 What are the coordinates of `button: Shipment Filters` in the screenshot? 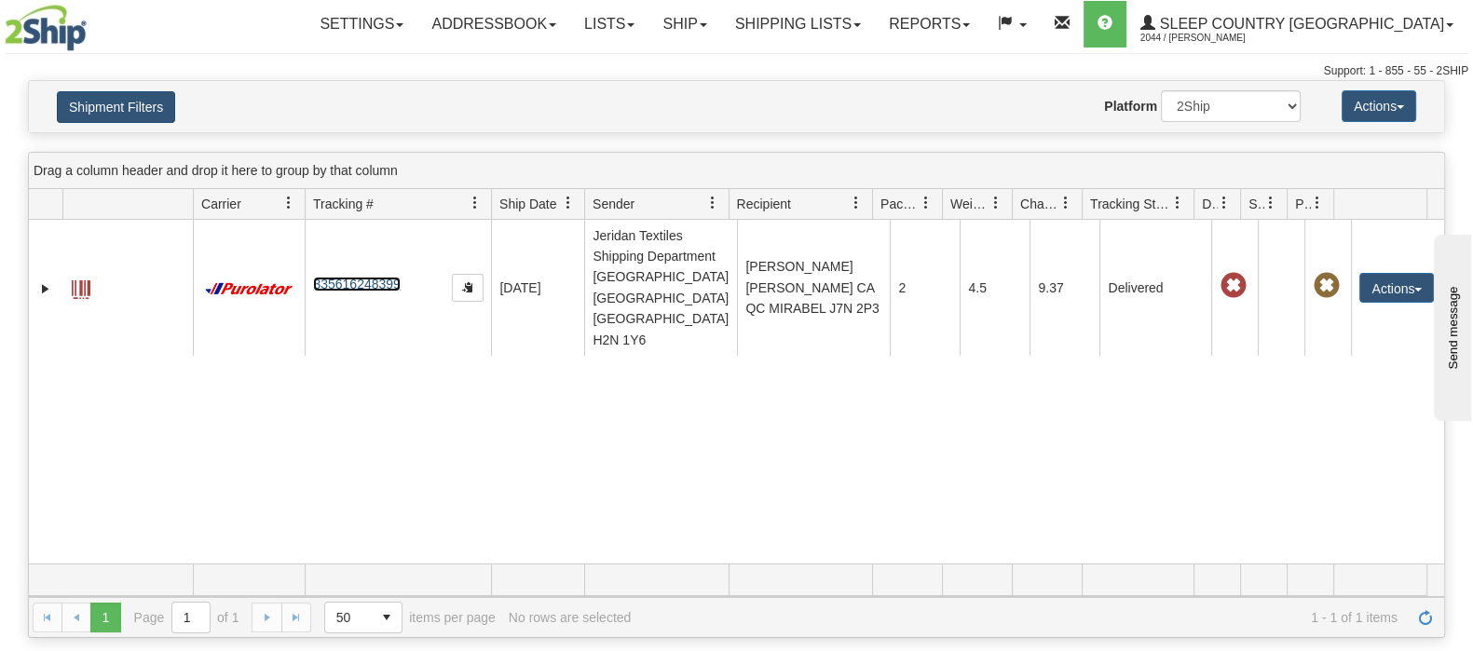 It's located at (116, 107).